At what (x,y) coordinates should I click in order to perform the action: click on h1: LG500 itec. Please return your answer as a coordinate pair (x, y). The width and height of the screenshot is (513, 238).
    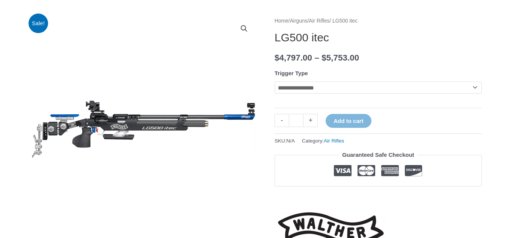
    Looking at the image, I should click on (378, 38).